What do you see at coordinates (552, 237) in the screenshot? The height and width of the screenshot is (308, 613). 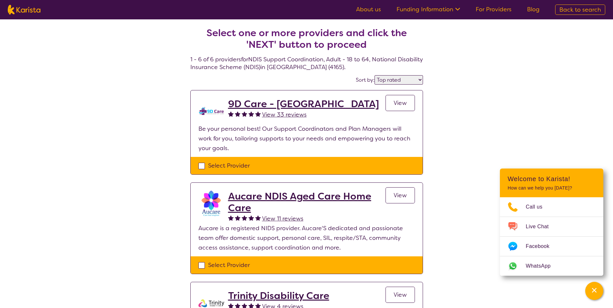 I see `ul: Choose channel` at bounding box center [552, 237].